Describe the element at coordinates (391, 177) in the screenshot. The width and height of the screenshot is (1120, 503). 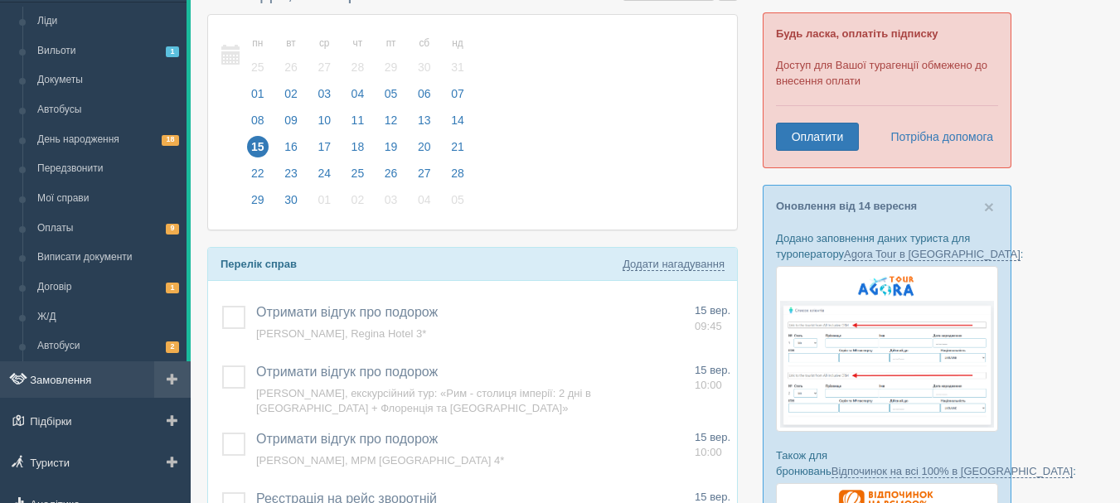
I see `a: 26` at that location.